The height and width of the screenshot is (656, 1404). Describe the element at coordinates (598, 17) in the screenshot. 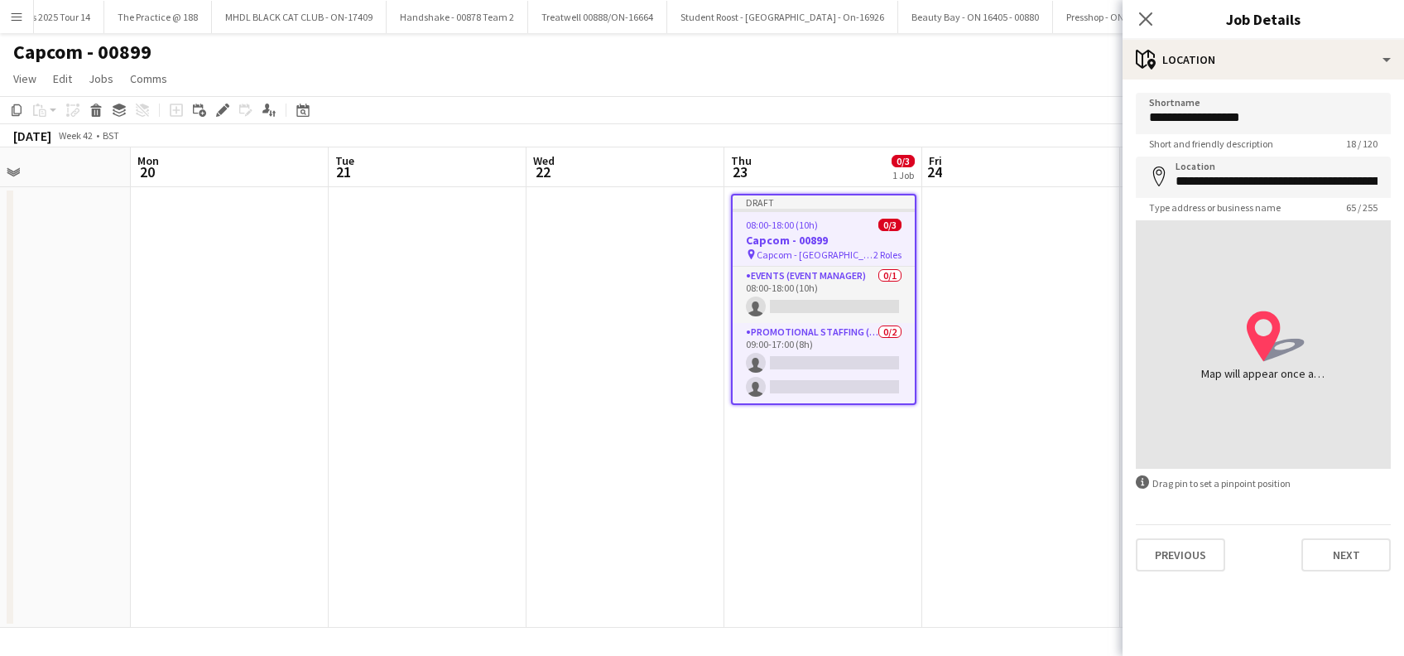

I see `button: Treatwell 00888/ON-16664` at that location.